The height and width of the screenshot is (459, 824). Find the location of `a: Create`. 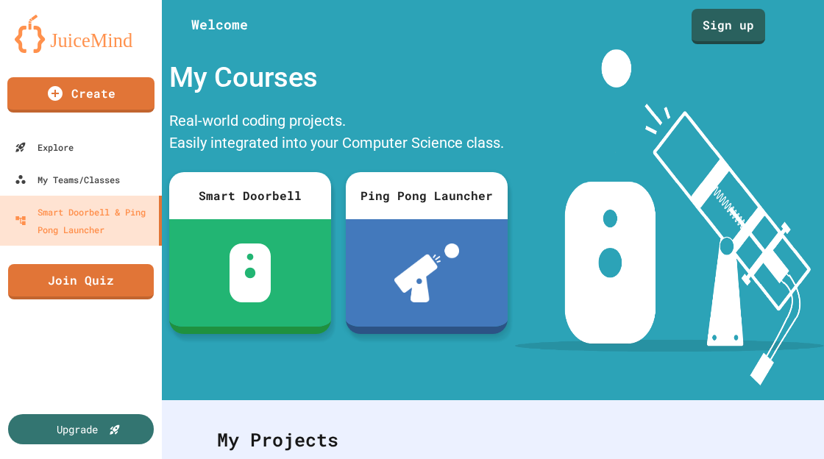

a: Create is located at coordinates (81, 95).